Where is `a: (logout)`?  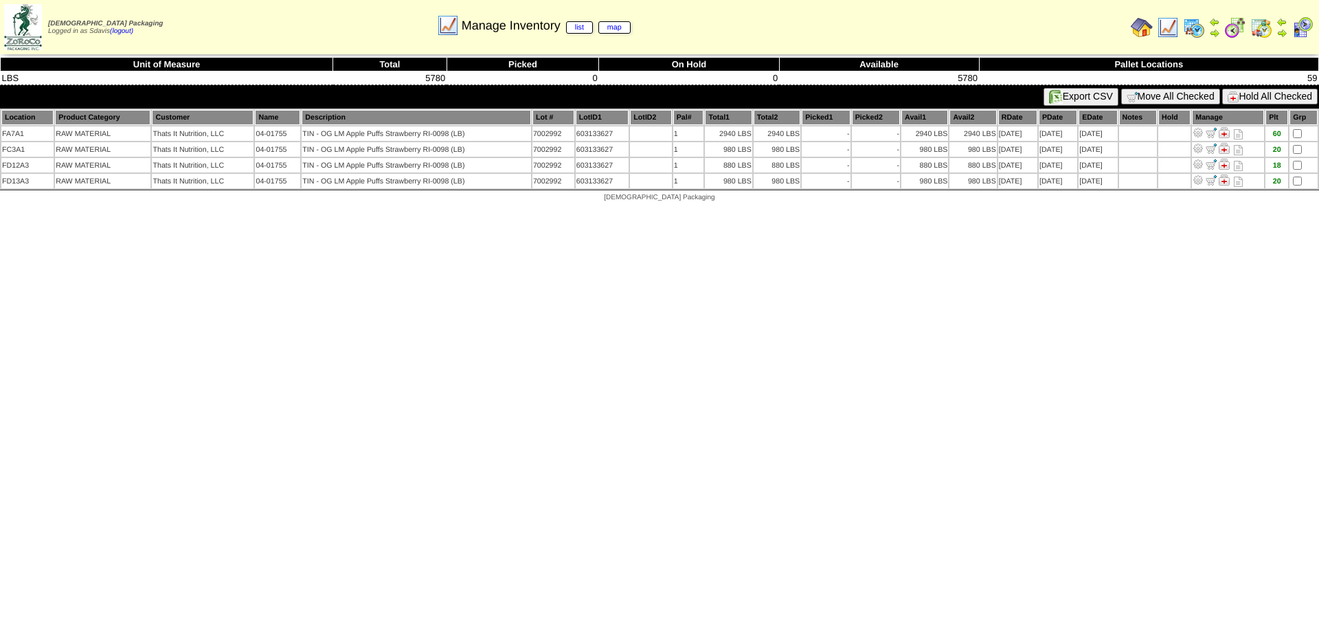 a: (logout) is located at coordinates (122, 31).